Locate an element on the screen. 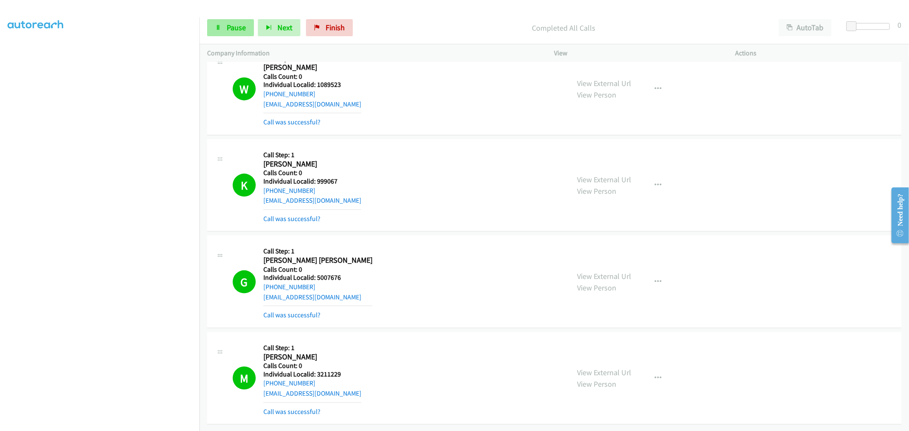  div: 0 is located at coordinates (899, 25).